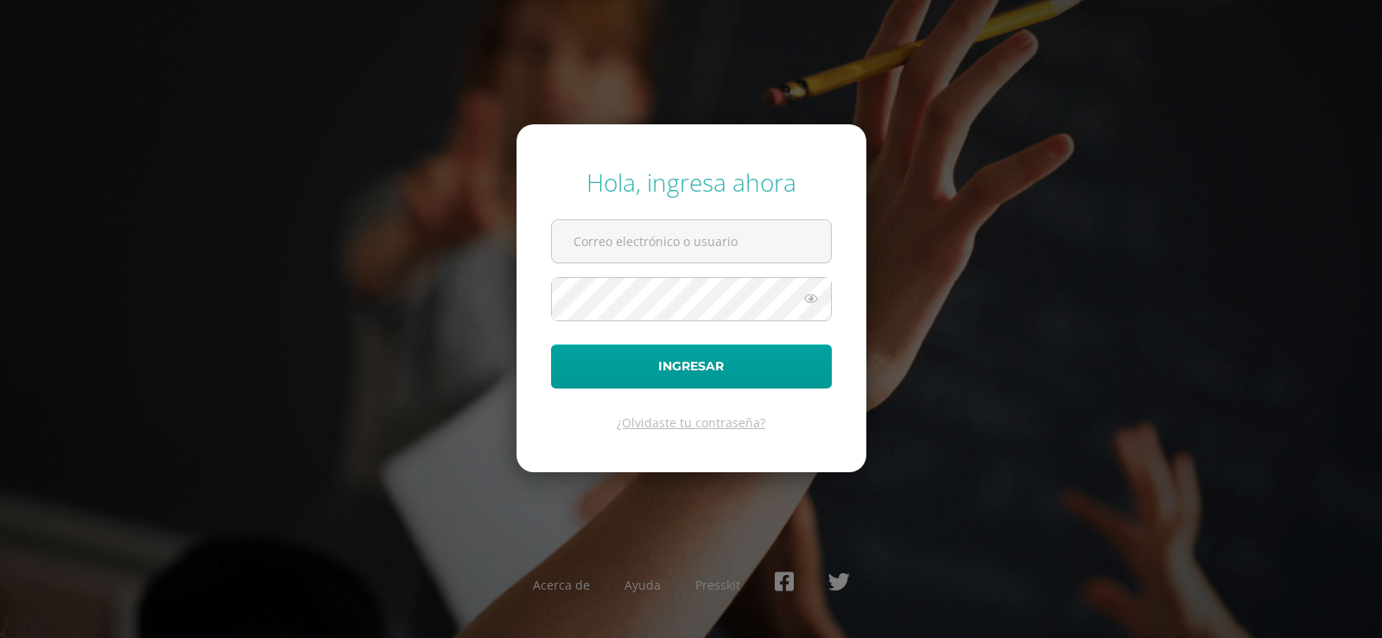 This screenshot has width=1382, height=638. What do you see at coordinates (562, 585) in the screenshot?
I see `a: Acerca de` at bounding box center [562, 585].